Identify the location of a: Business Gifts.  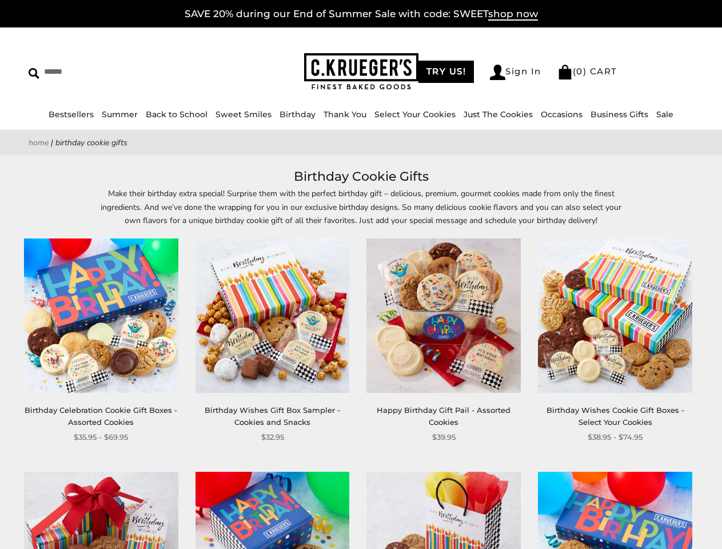
(619, 114).